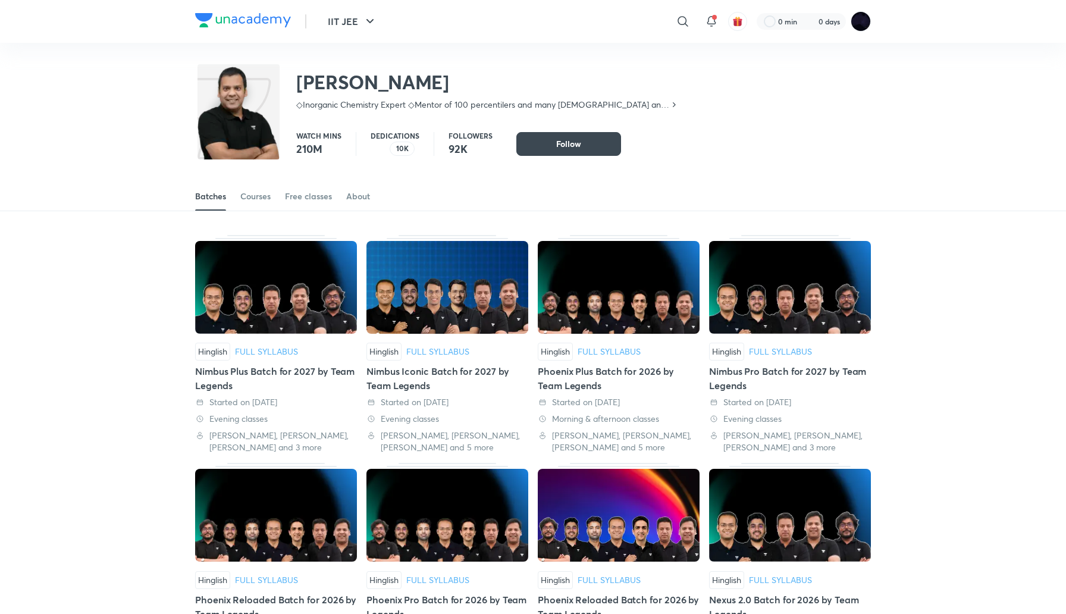 The height and width of the screenshot is (614, 1066). What do you see at coordinates (211, 196) in the screenshot?
I see `div: Batches` at bounding box center [211, 196].